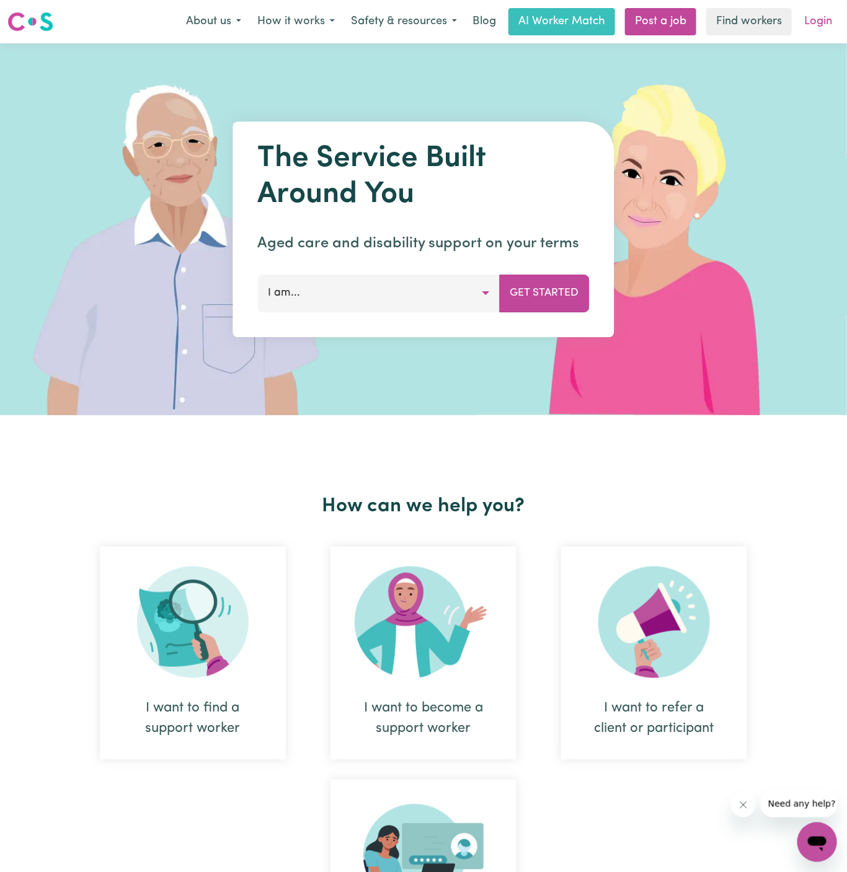  I want to click on a: Careseekers logo, so click(30, 22).